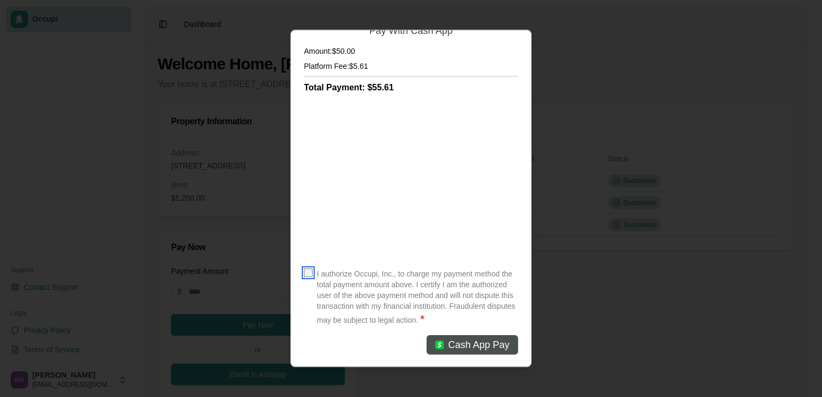 The height and width of the screenshot is (397, 822). Describe the element at coordinates (411, 51) in the screenshot. I see `h4: Amount: $50.00` at that location.